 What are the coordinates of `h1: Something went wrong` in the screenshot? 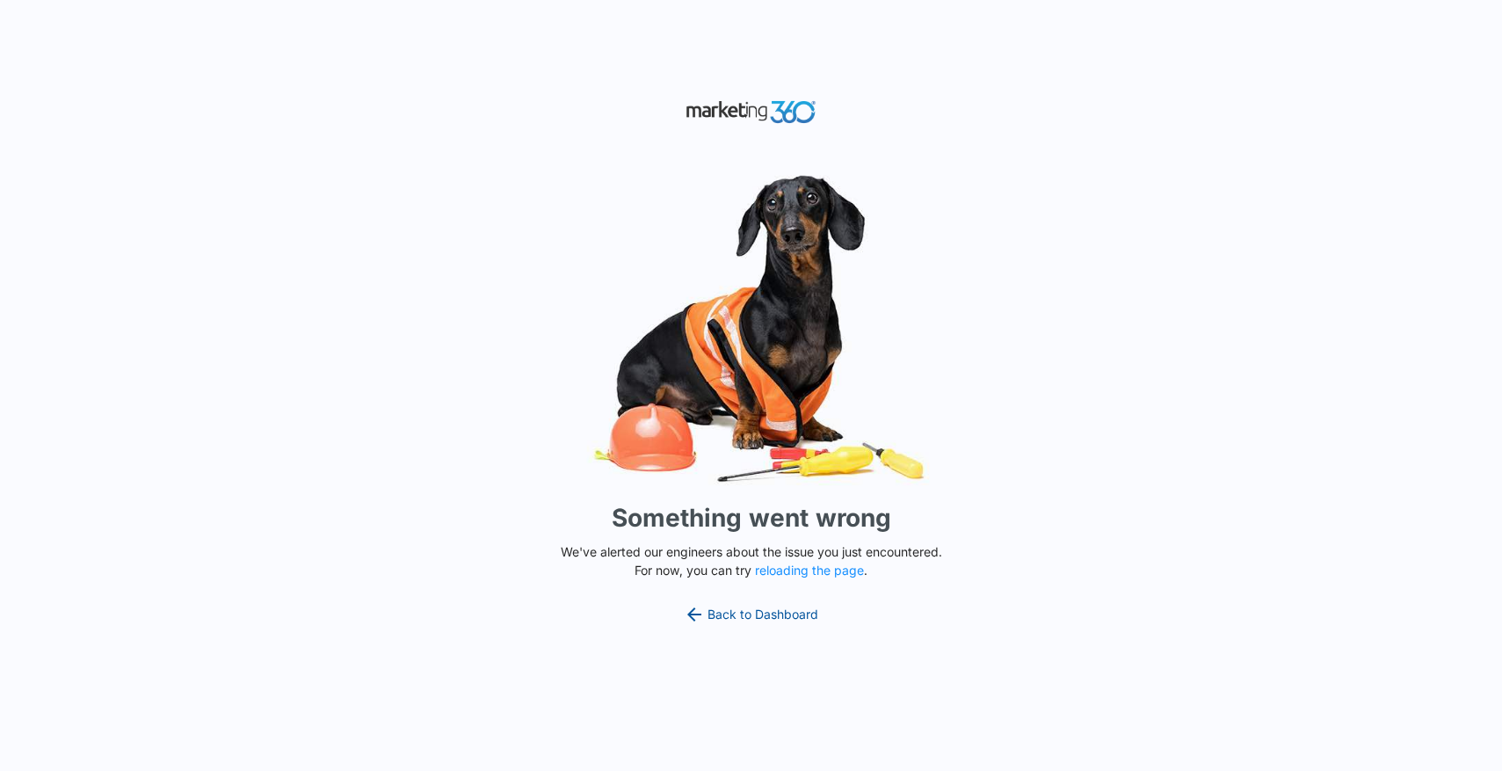 It's located at (752, 518).